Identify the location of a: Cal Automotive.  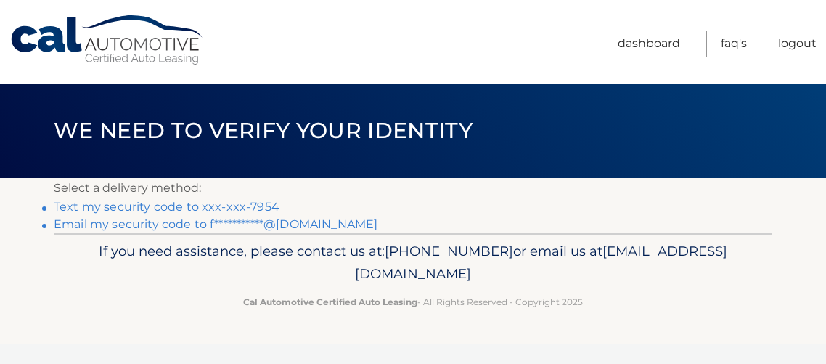
(107, 40).